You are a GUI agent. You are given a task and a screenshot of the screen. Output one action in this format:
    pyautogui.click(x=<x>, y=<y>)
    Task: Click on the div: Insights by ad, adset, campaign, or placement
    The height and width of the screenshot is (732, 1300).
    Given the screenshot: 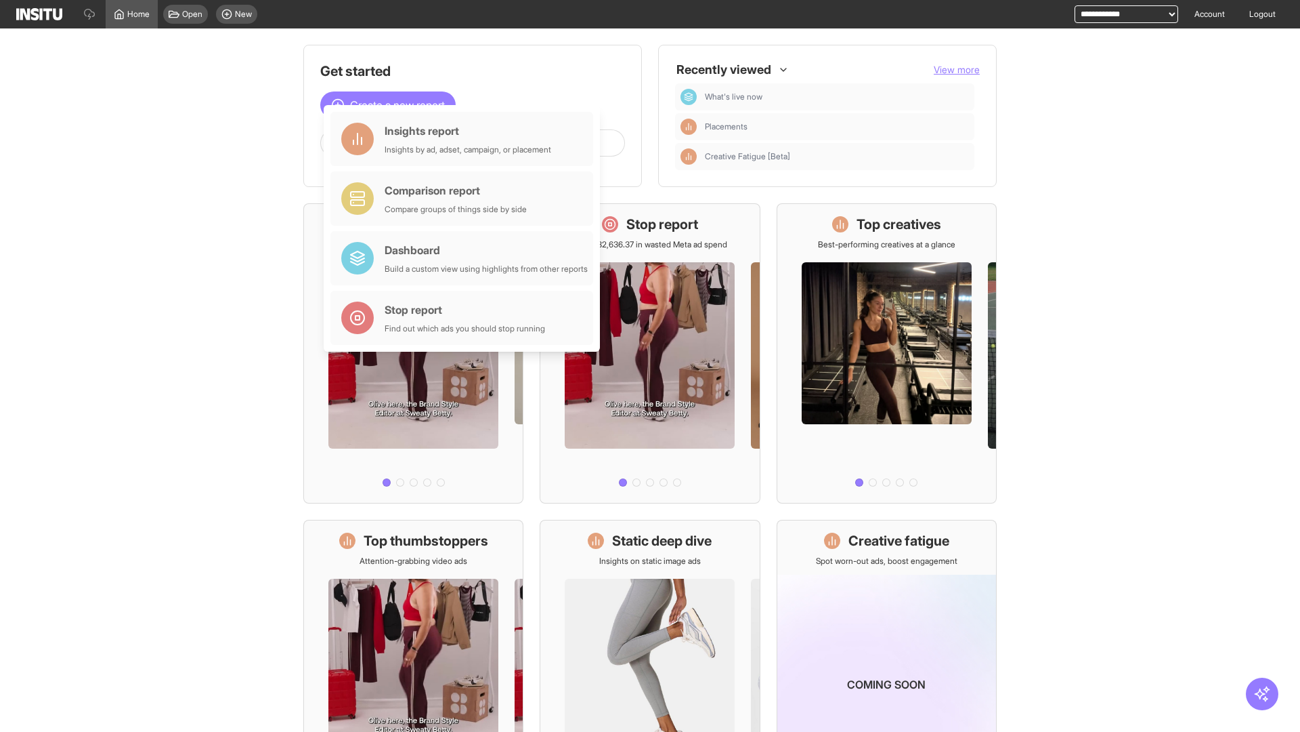 What is the action you would take?
    pyautogui.click(x=468, y=150)
    